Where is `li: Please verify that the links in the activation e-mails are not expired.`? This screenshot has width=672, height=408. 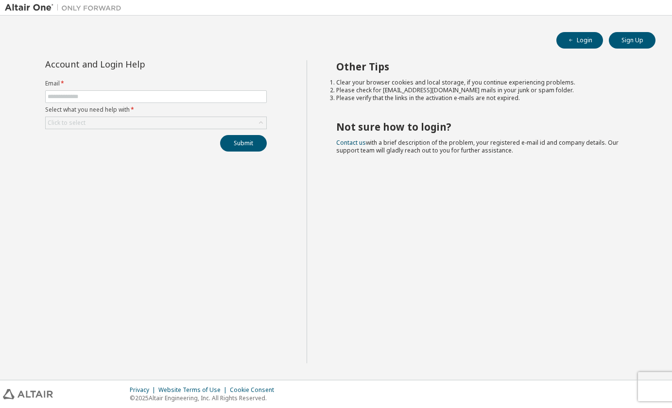
li: Please verify that the links in the activation e-mails are not expired. is located at coordinates (487, 98).